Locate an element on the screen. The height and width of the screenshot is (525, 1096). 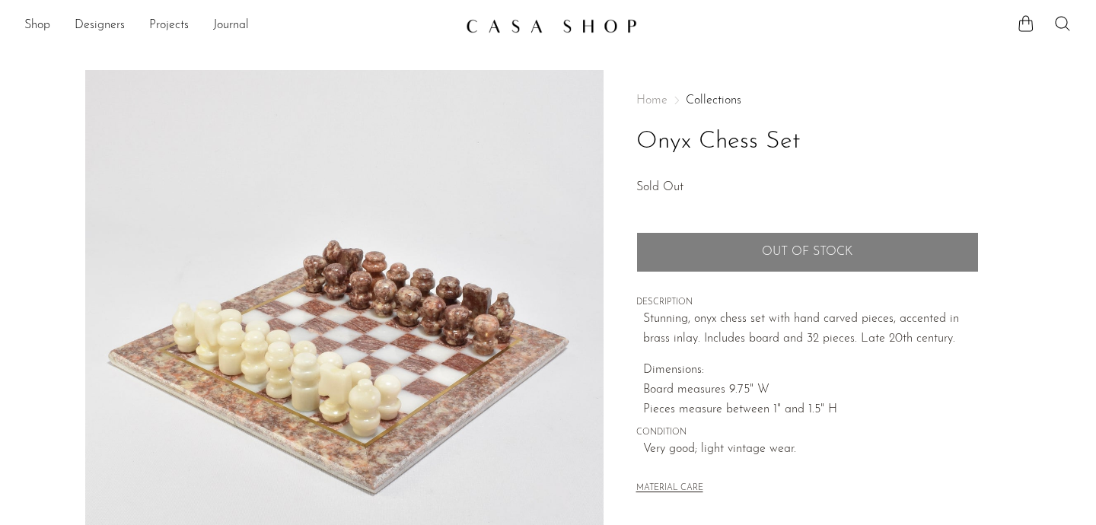
nav: Breadcrumbs is located at coordinates (808, 101).